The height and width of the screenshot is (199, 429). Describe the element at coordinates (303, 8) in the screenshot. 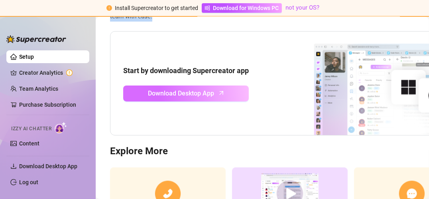

I see `a: not your OS?` at that location.